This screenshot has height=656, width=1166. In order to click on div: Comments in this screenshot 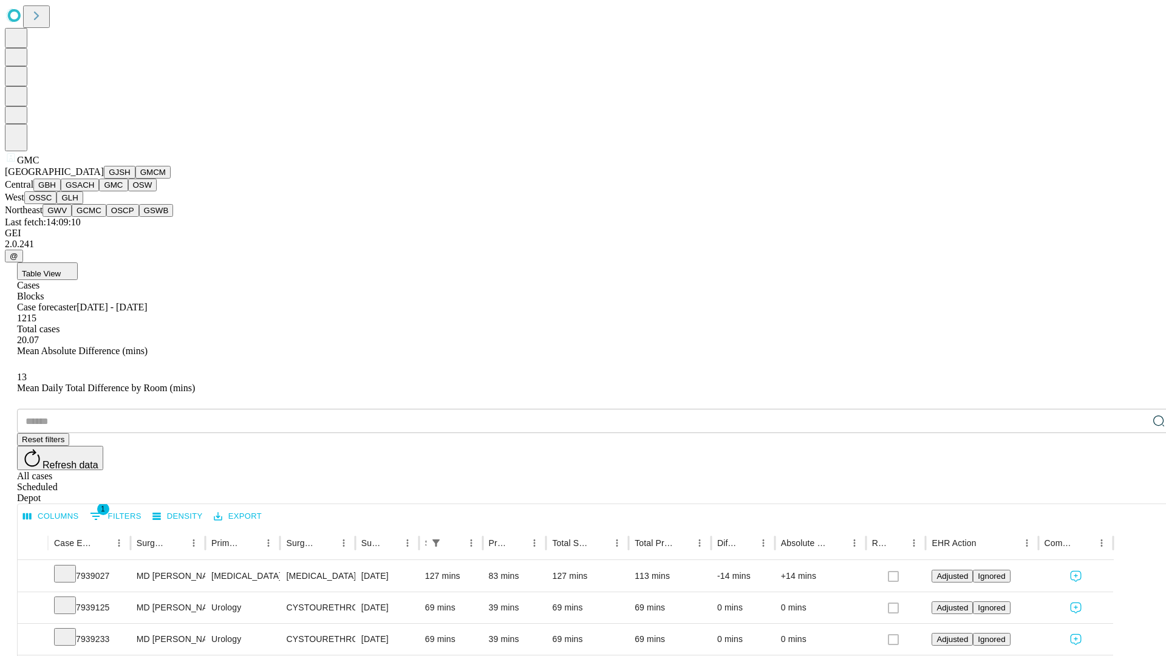, I will do `click(1059, 543)`.